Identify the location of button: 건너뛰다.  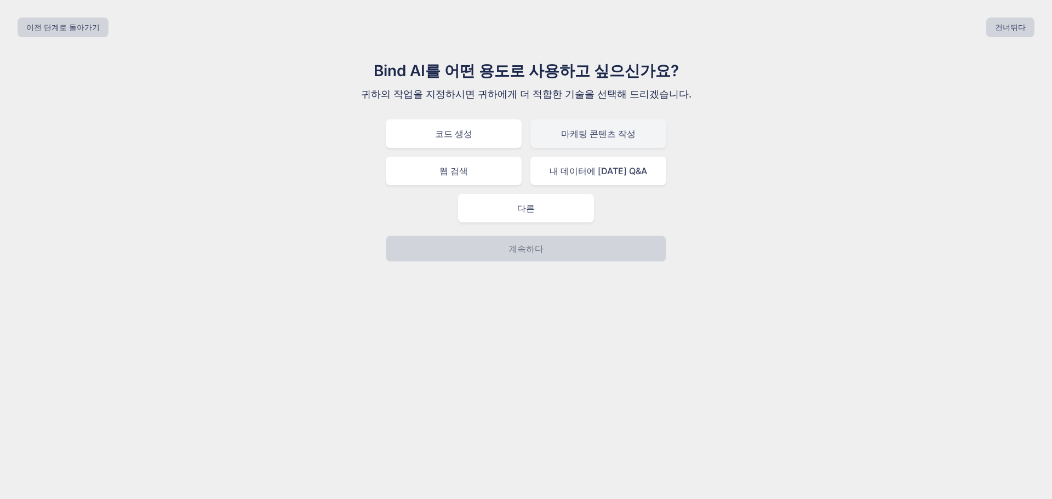
(1010, 27).